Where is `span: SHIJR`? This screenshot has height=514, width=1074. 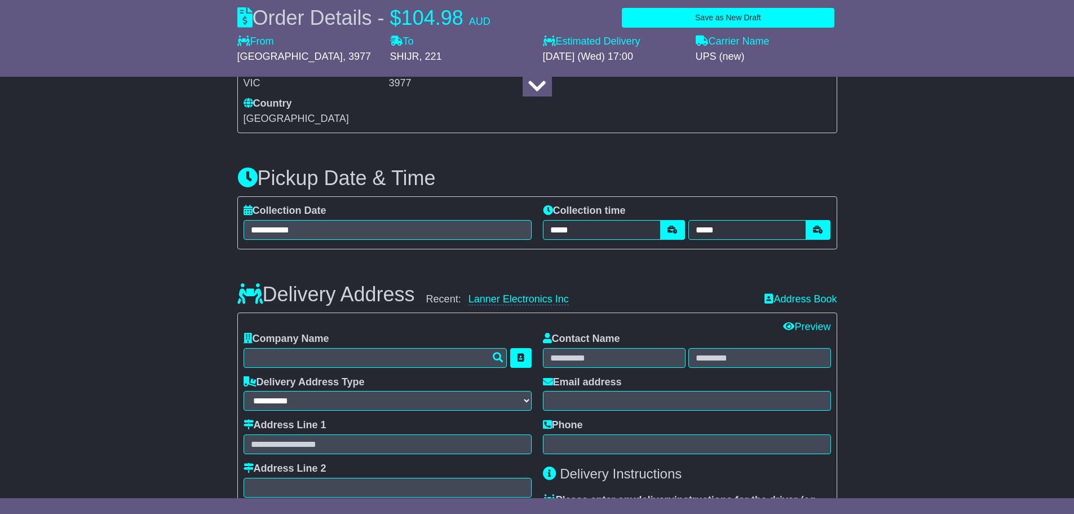 span: SHIJR is located at coordinates (405, 56).